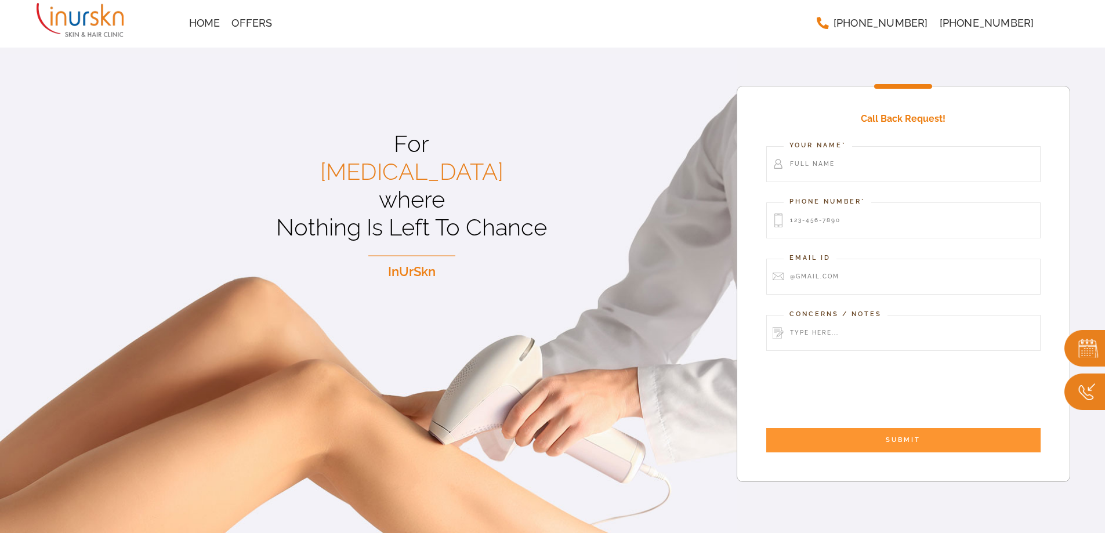 Image resolution: width=1105 pixels, height=533 pixels. Describe the element at coordinates (827, 202) in the screenshot. I see `label: Phone Number*` at that location.